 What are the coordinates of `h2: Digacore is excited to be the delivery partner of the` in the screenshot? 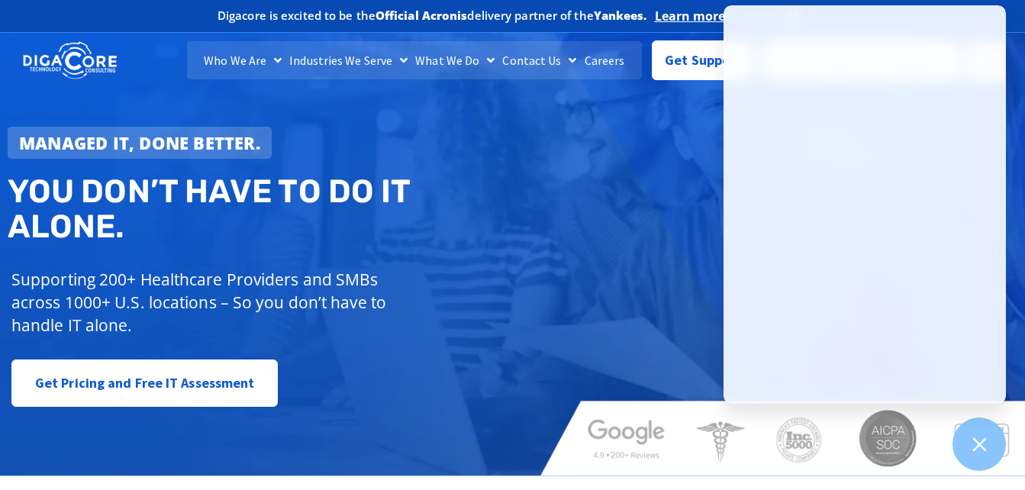 It's located at (432, 15).